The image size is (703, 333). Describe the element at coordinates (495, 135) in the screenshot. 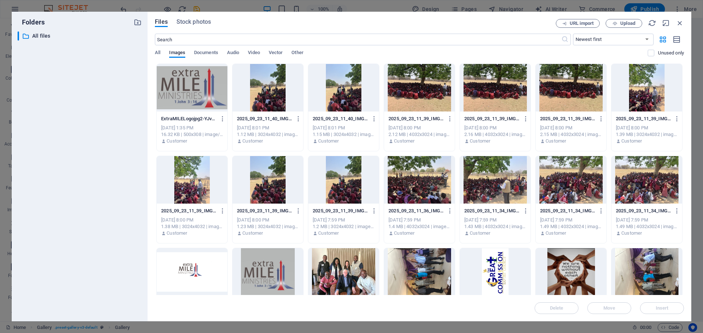

I see `div: 2.16 MB | 4032x3024 | image/webp` at that location.